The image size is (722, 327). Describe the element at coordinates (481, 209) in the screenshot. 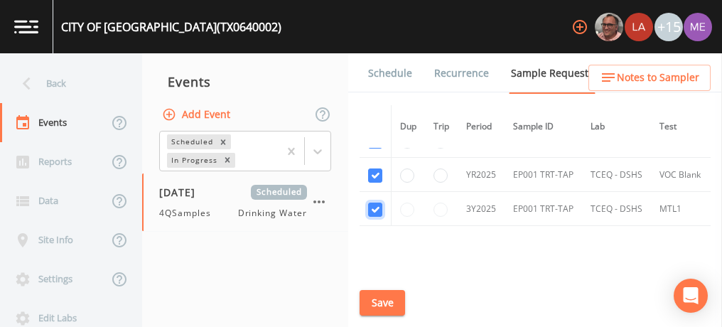

I see `td: 3Y2025` at that location.